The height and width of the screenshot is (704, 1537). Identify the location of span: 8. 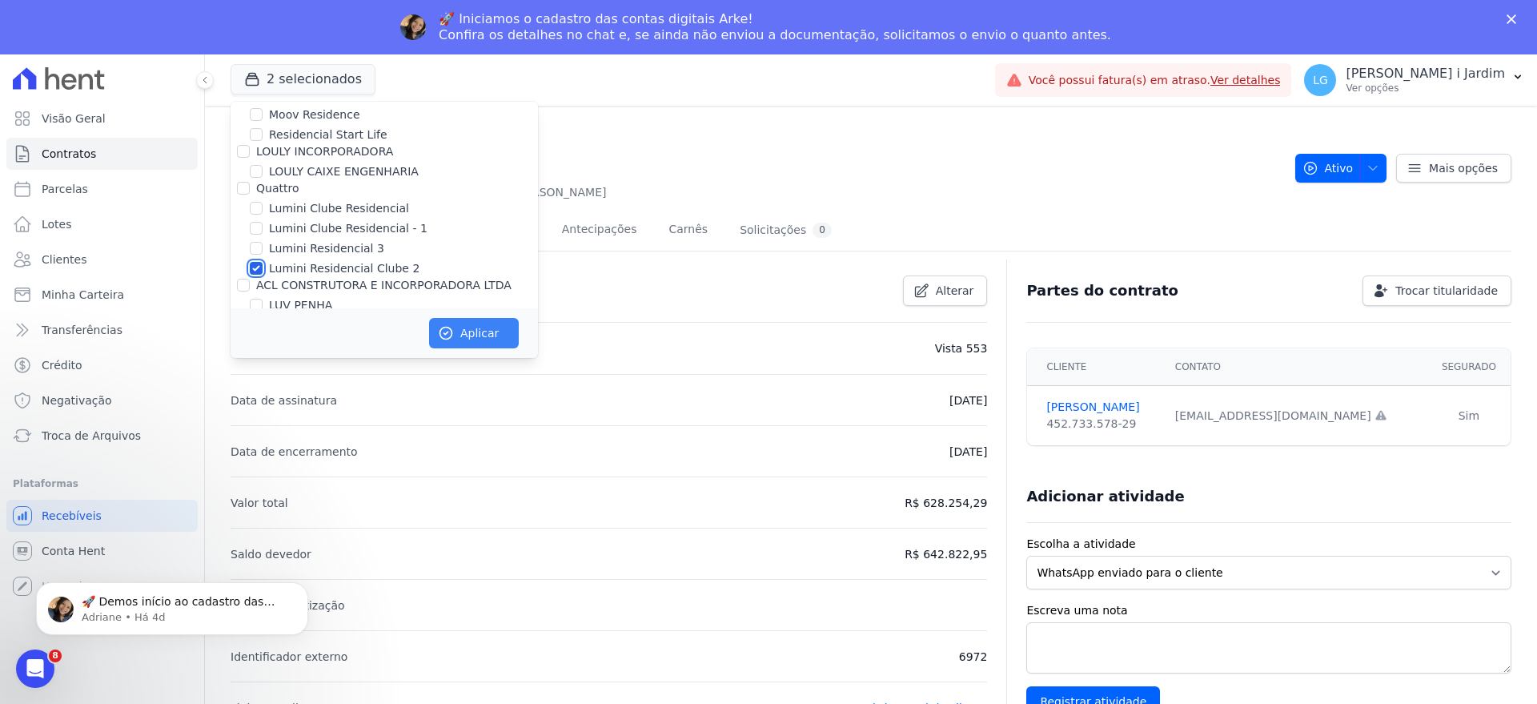
(55, 656).